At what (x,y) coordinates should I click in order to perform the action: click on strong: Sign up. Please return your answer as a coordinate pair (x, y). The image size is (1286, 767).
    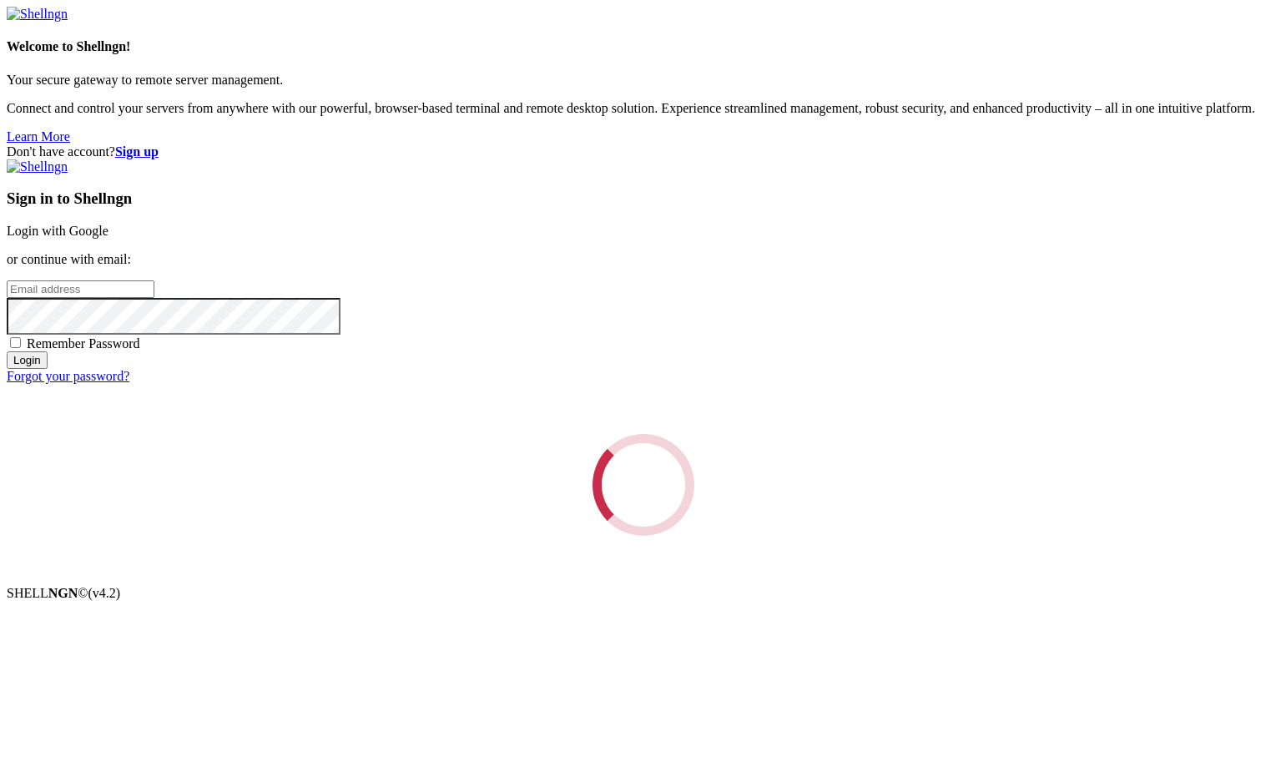
    Looking at the image, I should click on (137, 151).